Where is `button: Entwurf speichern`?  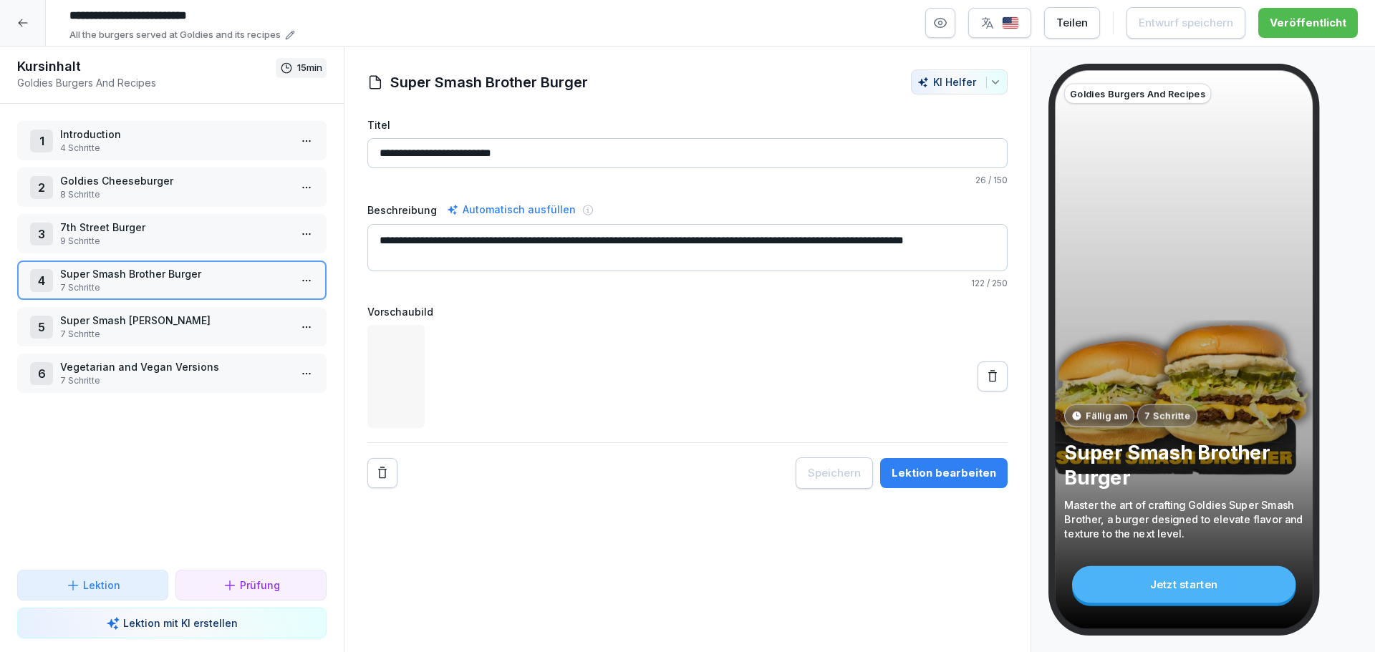
button: Entwurf speichern is located at coordinates (1186, 23).